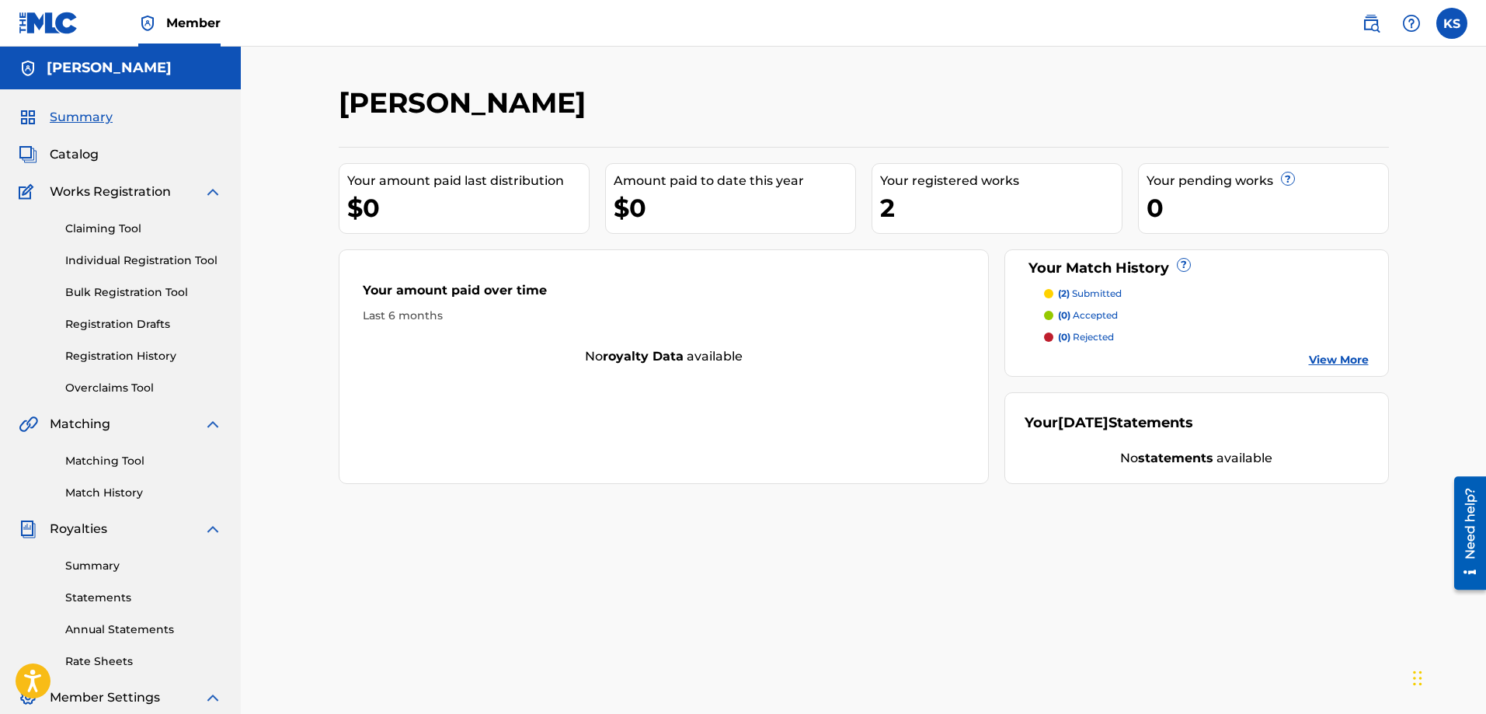  I want to click on div: Drag, so click(1418, 678).